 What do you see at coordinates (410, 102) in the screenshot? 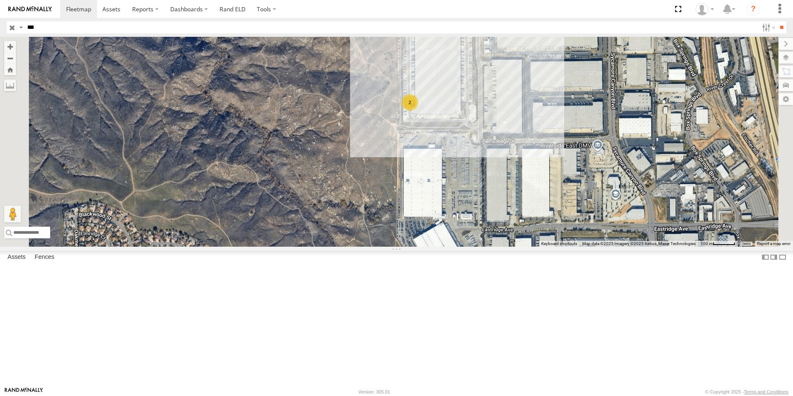
I see `div: 2` at bounding box center [410, 102].